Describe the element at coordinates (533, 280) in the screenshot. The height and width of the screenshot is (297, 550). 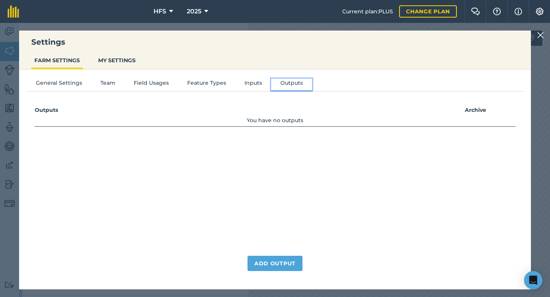
I see `div: Open Intercom Messenger` at that location.